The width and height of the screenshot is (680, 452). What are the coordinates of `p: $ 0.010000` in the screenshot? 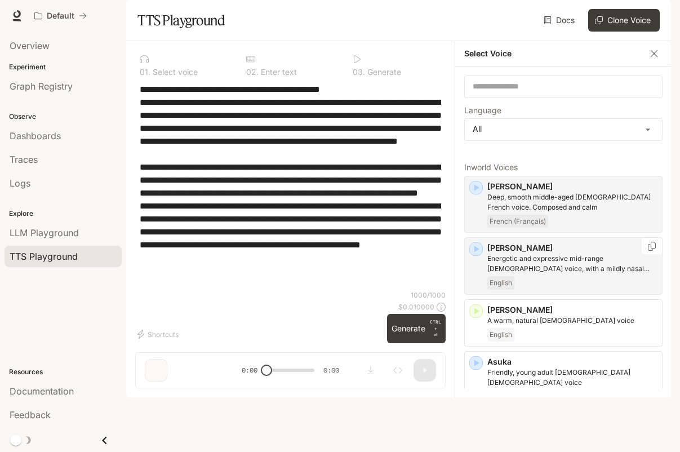 It's located at (417, 307).